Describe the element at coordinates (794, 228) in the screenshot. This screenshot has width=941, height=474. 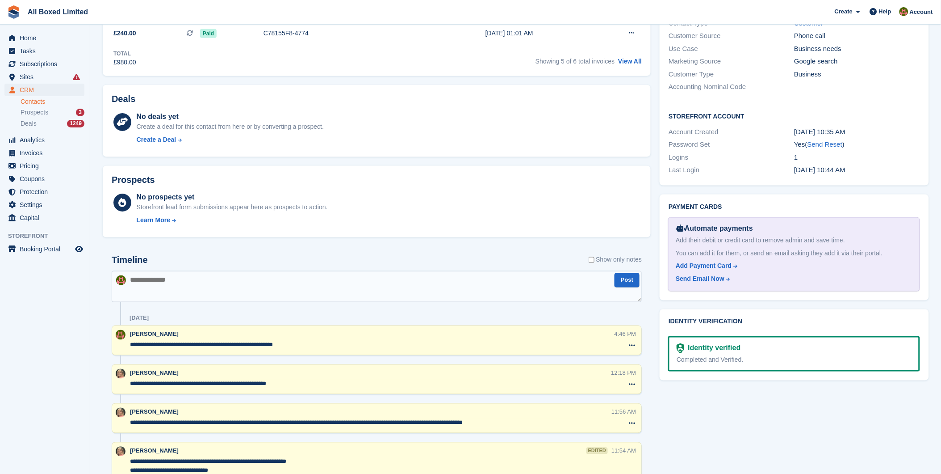
I see `div: Automate payments` at that location.